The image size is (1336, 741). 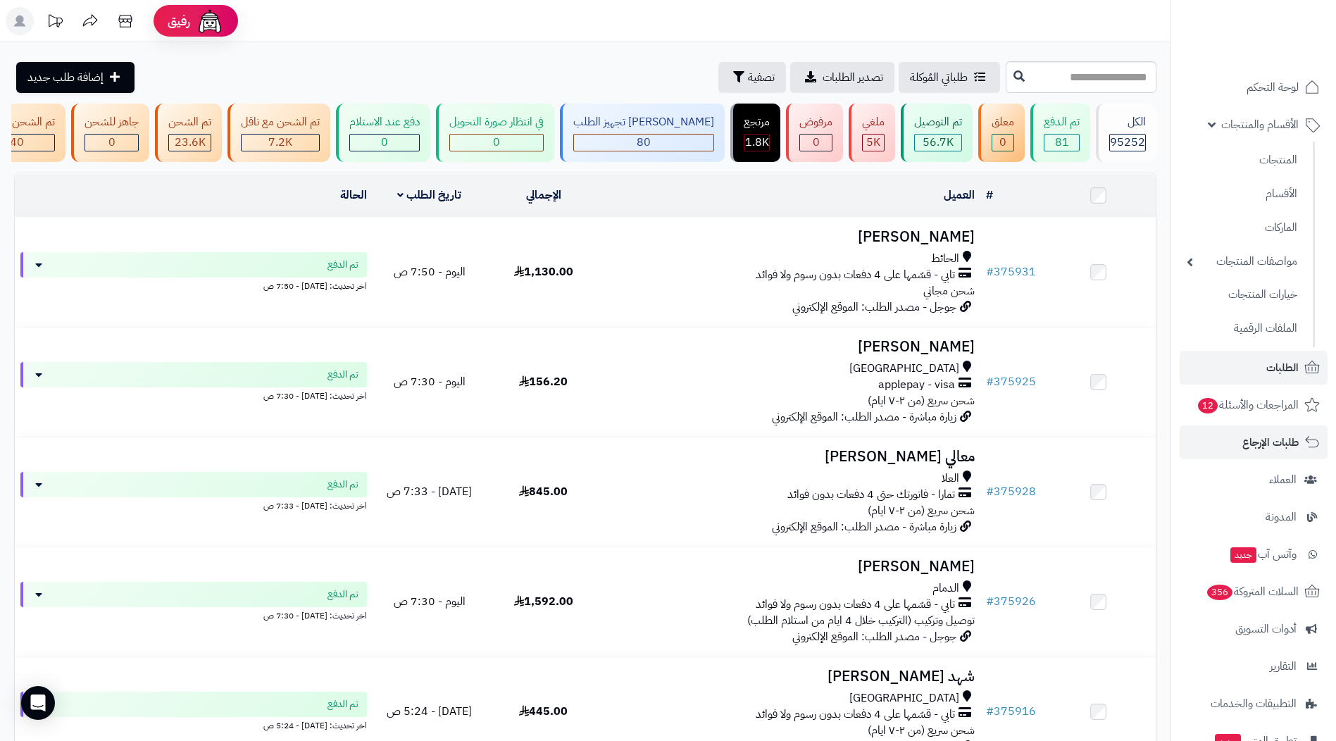 What do you see at coordinates (1283, 666) in the screenshot?
I see `span: التقارير` at bounding box center [1283, 666].